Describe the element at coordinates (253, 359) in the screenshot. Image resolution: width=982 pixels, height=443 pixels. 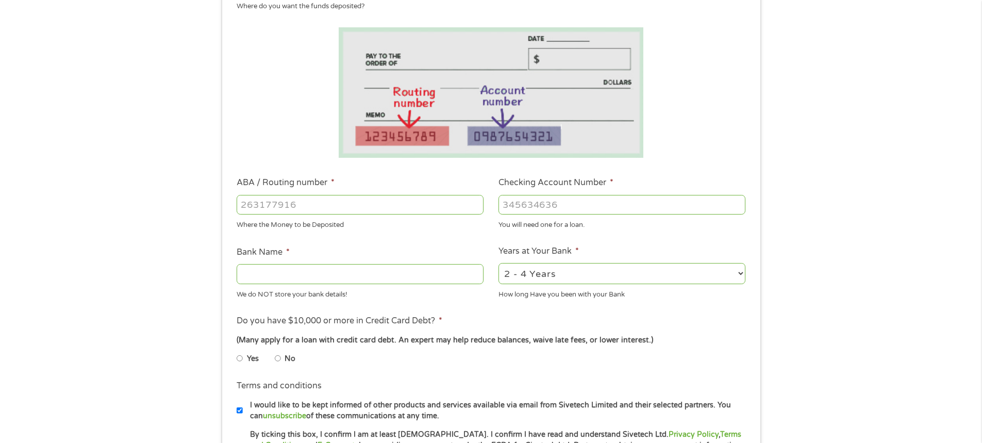
I see `label: Yes` at that location.